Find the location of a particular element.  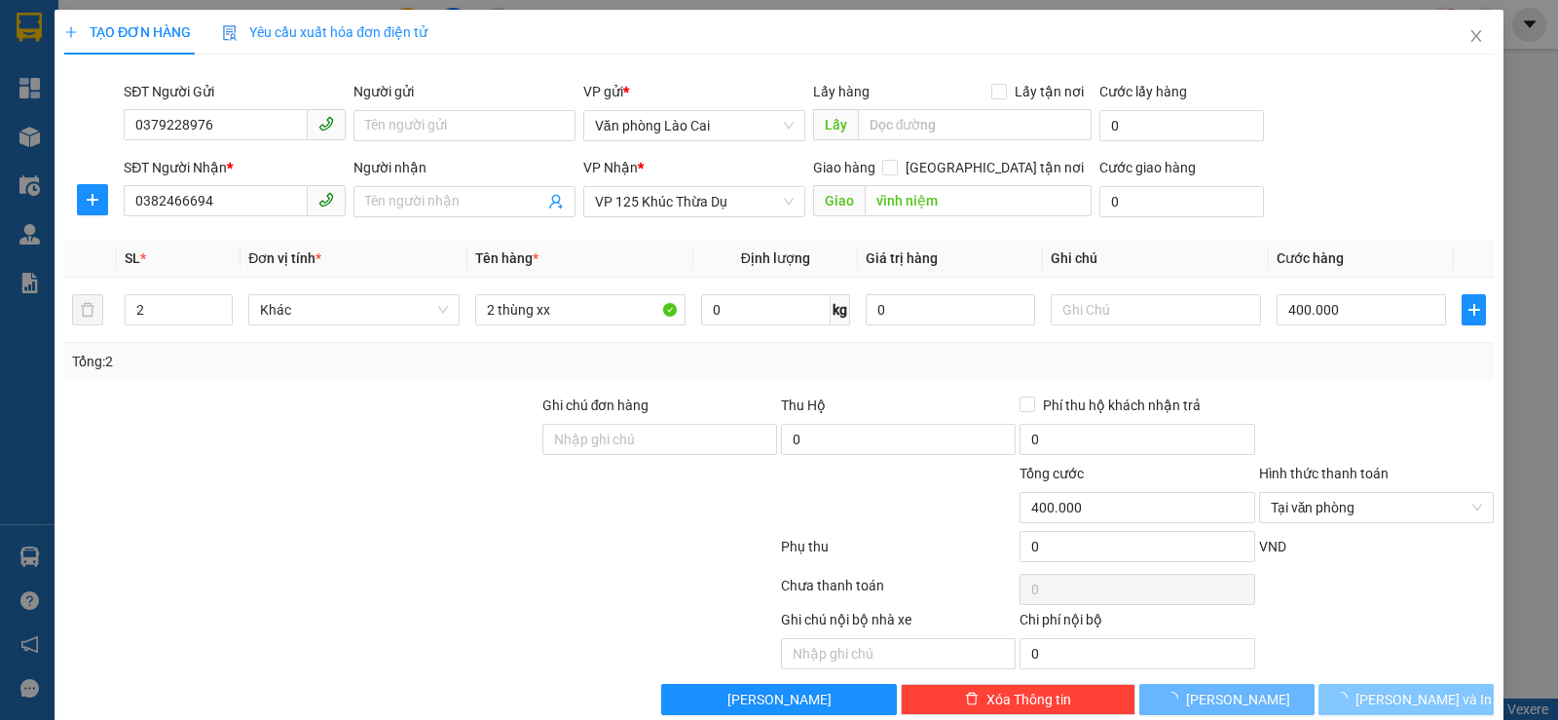

input: Ghi chú đơn hàng is located at coordinates (659, 439).